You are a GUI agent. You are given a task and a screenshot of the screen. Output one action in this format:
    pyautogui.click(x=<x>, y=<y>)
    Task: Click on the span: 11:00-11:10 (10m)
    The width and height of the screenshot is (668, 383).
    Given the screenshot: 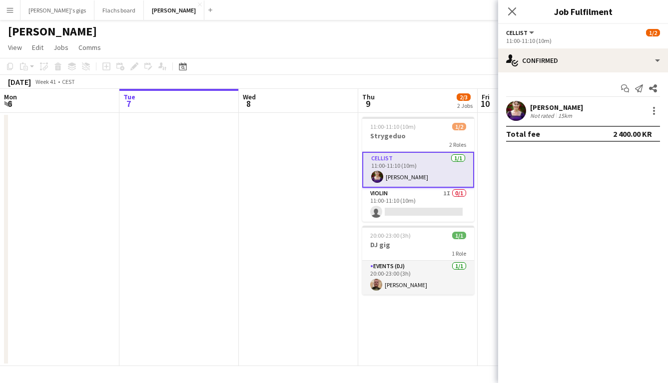 What is the action you would take?
    pyautogui.click(x=393, y=126)
    